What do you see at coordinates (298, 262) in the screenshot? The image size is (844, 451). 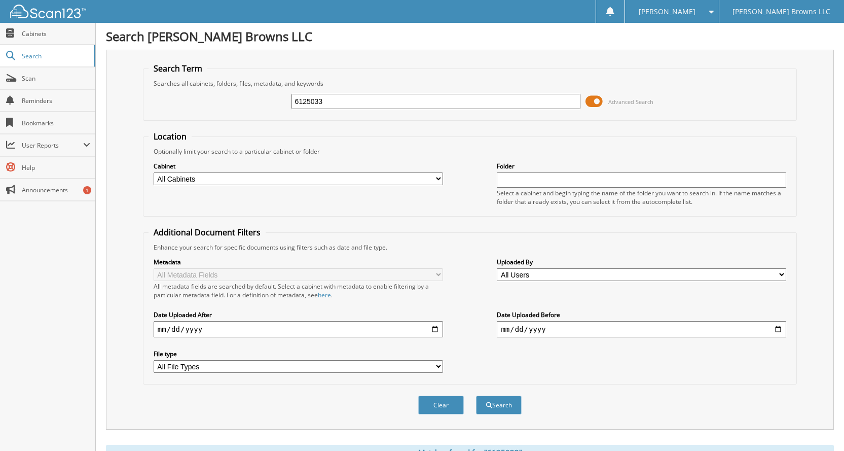 I see `label: Metadata` at bounding box center [298, 262].